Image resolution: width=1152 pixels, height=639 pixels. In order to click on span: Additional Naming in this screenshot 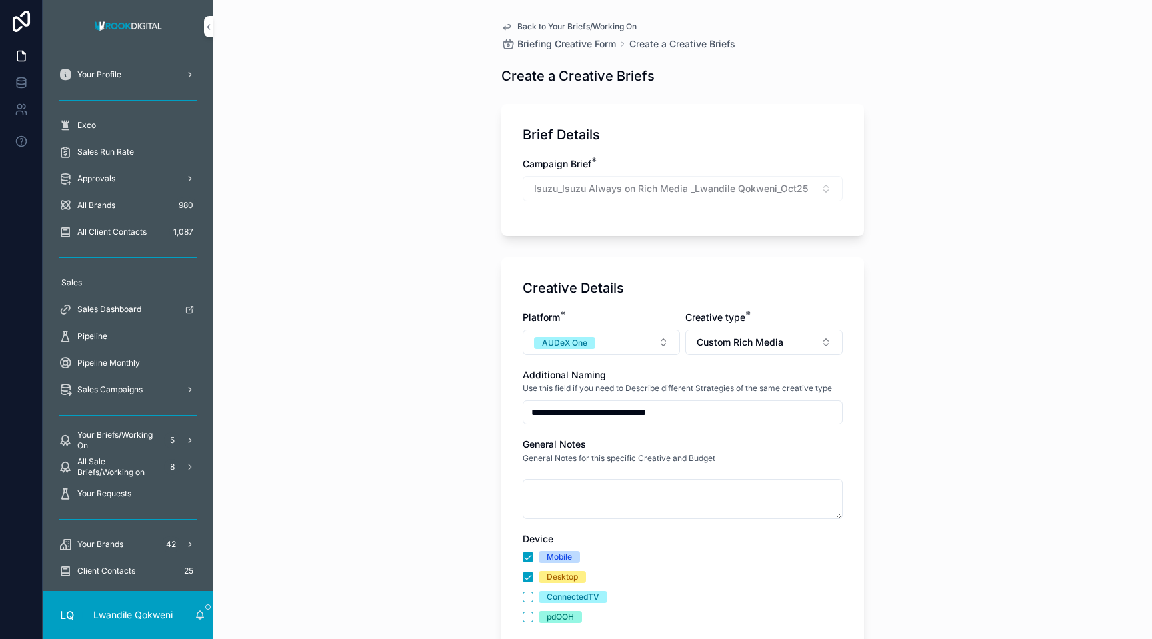, I will do `click(564, 374)`.